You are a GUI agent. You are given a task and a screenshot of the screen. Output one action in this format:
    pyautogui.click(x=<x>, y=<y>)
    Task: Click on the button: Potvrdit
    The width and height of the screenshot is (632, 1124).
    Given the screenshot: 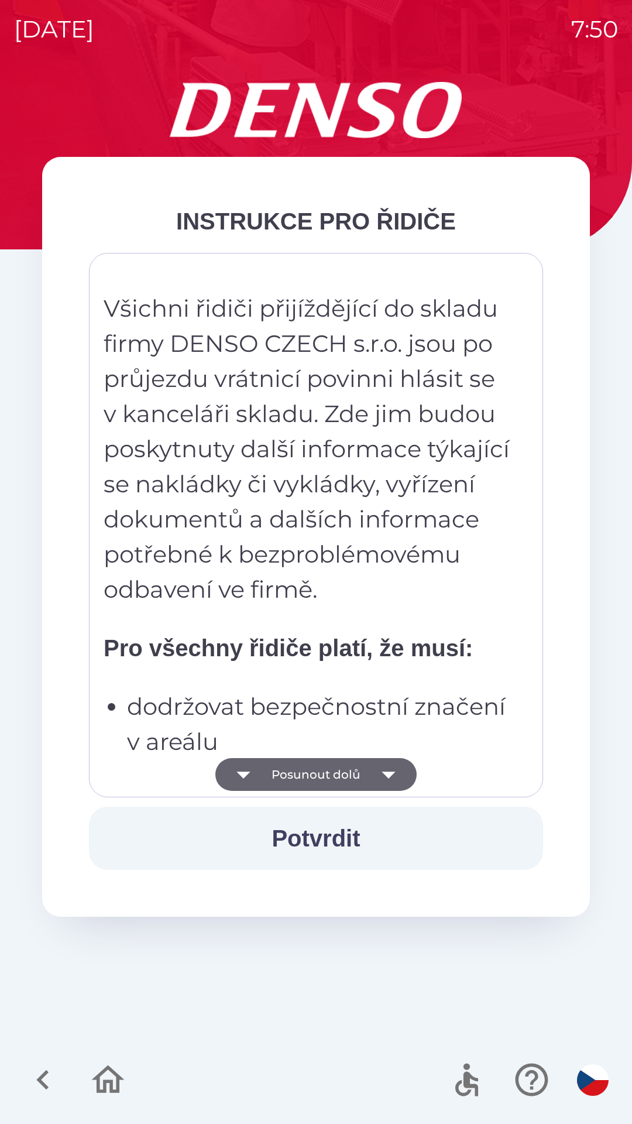 What is the action you would take?
    pyautogui.click(x=316, y=838)
    